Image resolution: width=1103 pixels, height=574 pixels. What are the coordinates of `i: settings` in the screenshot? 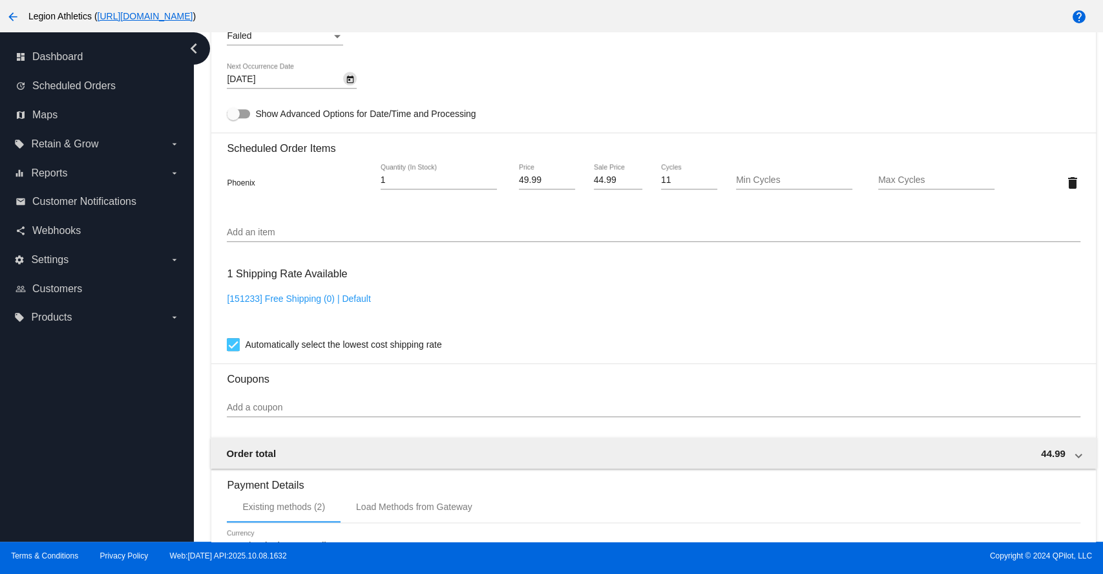 It's located at (19, 260).